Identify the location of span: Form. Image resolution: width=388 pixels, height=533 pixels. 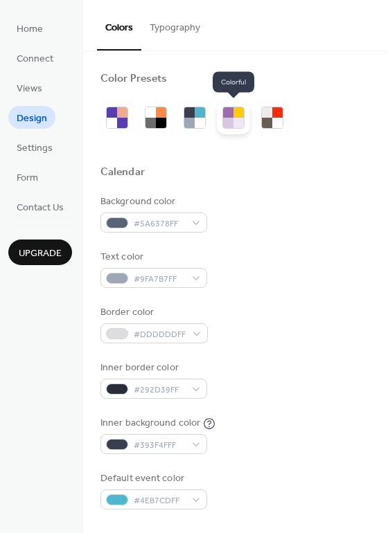
(27, 178).